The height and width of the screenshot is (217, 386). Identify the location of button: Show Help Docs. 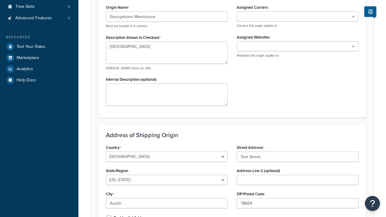
(370, 11).